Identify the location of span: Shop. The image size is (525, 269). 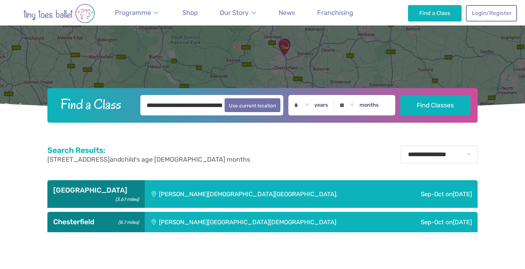
(190, 12).